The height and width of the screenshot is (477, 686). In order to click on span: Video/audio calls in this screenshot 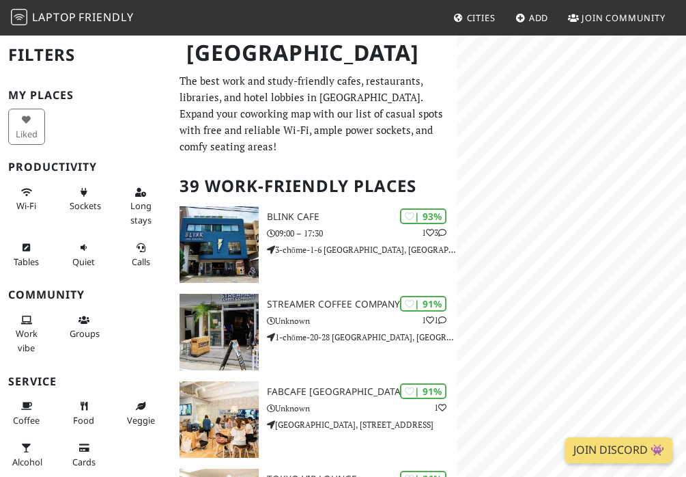, I will do `click(141, 262)`.